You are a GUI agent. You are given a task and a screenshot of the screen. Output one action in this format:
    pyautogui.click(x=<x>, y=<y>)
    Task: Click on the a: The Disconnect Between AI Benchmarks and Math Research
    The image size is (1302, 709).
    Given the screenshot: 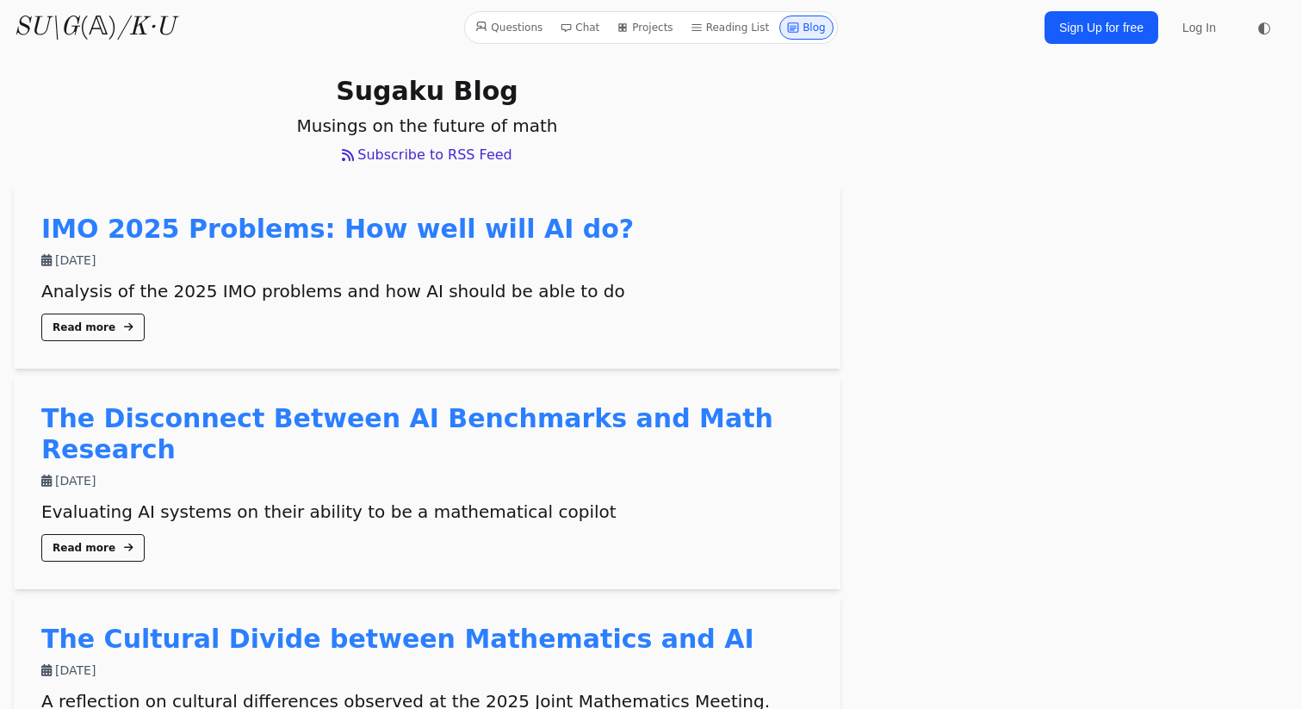 What is the action you would take?
    pyautogui.click(x=407, y=433)
    